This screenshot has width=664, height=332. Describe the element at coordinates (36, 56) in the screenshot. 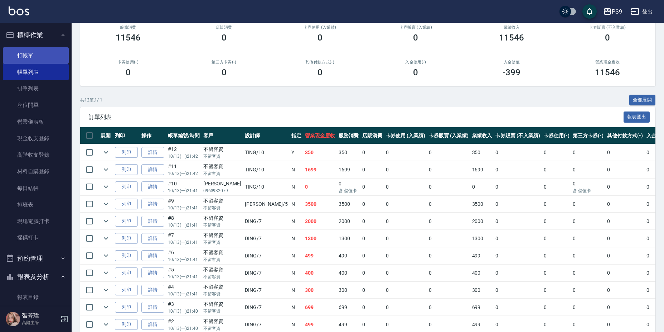

I see `a: 打帳單` at that location.